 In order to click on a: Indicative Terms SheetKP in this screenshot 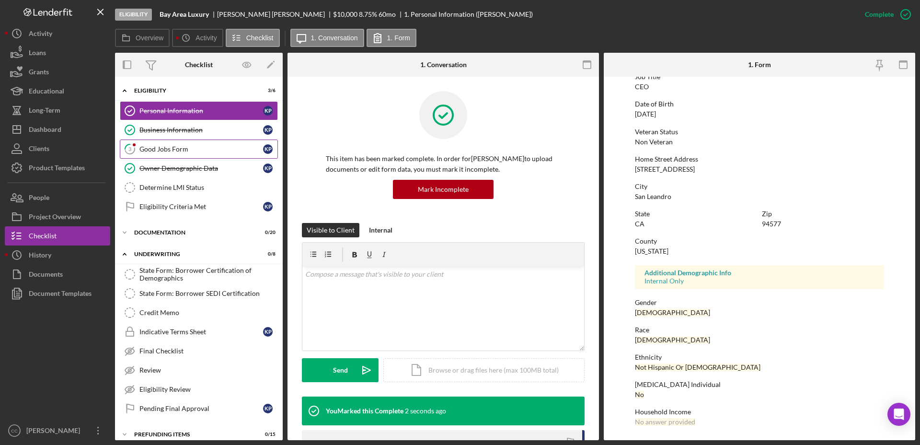, I will do `click(199, 332)`.